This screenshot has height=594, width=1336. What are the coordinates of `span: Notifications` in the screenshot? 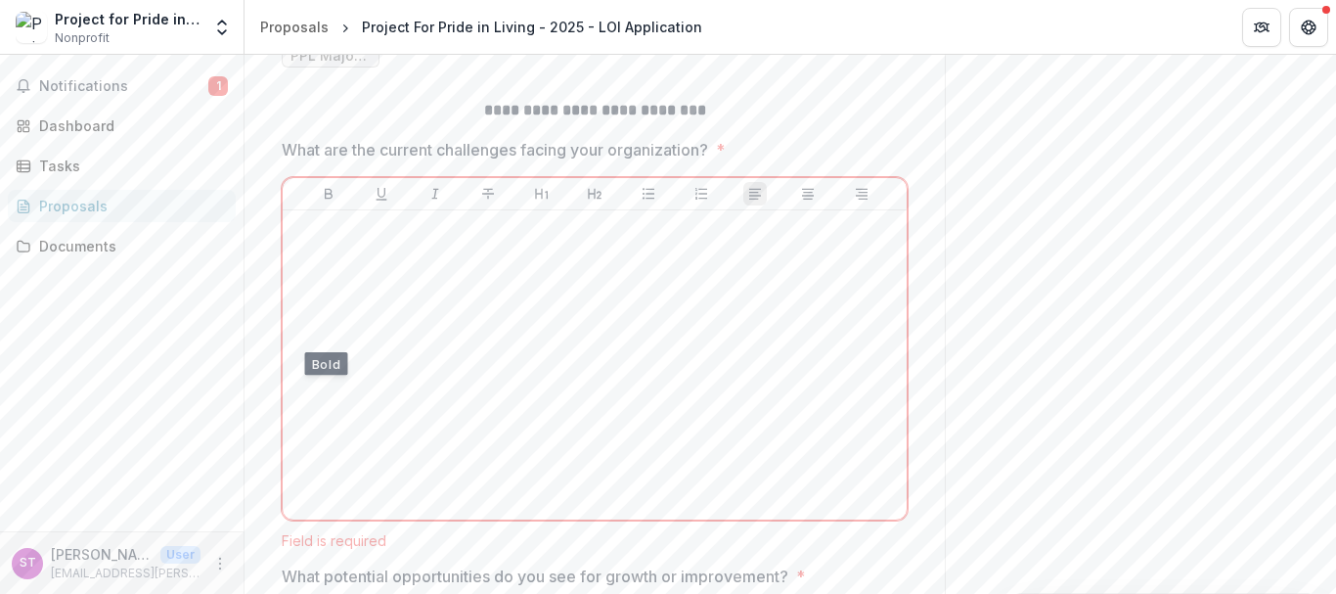 It's located at (123, 86).